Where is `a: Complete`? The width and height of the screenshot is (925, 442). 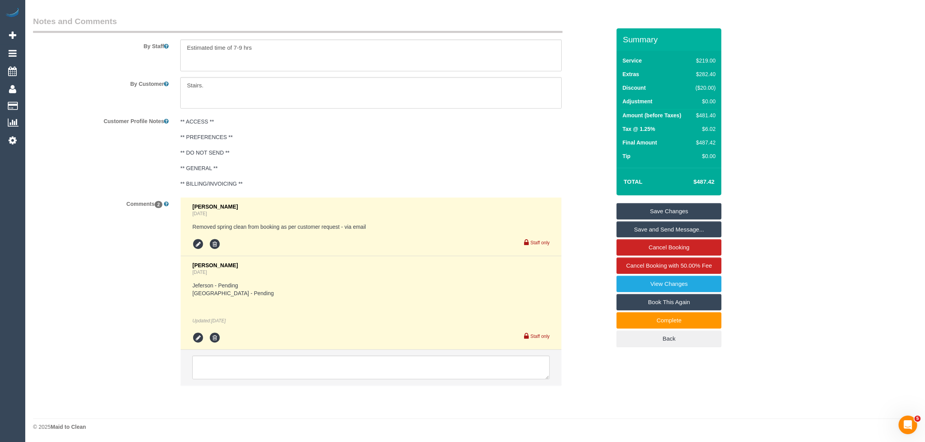
a: Complete is located at coordinates (669, 320).